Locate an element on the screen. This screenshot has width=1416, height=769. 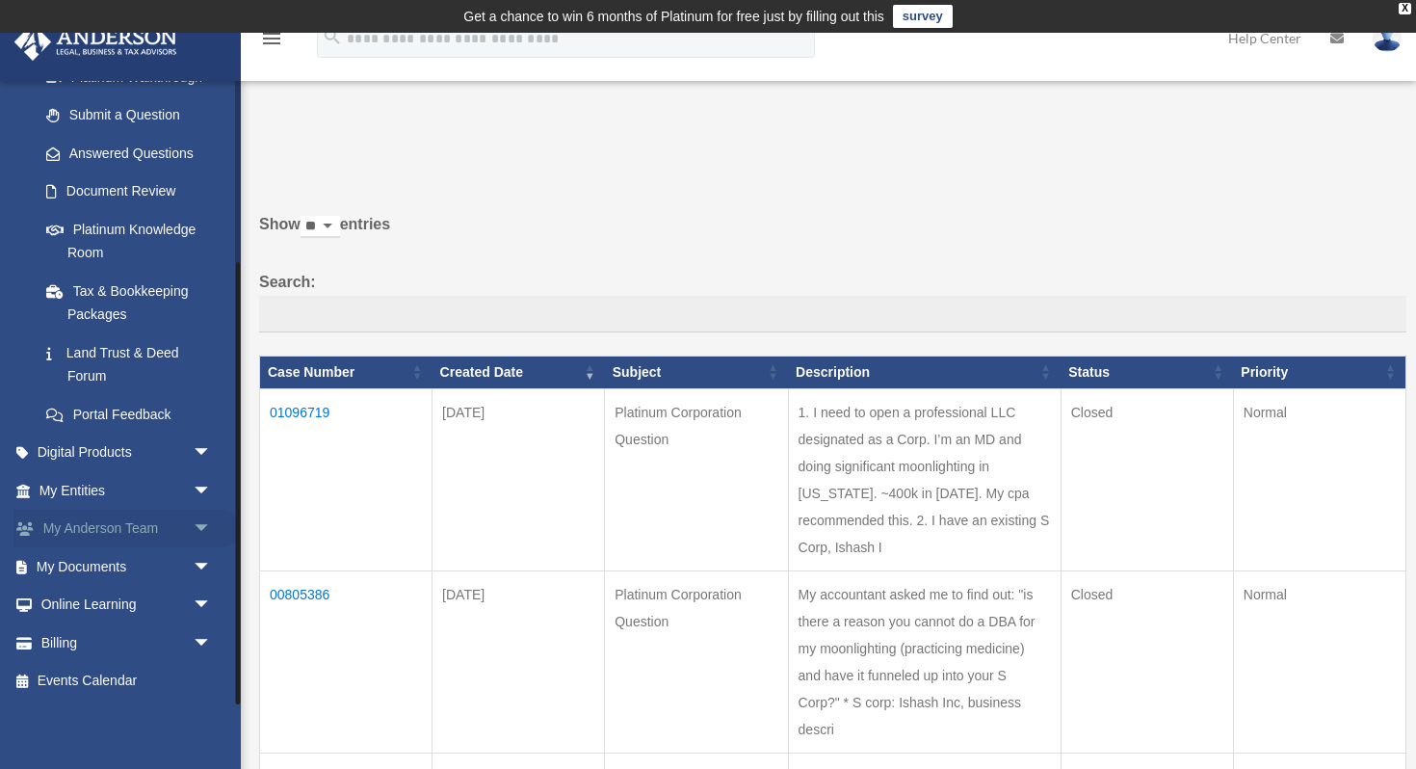
a: Online Learningarrow_drop_down is located at coordinates (127, 605).